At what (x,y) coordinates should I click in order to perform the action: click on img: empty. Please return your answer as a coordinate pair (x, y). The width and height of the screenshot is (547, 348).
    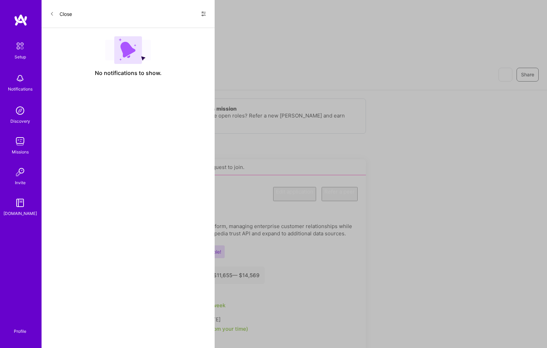
    Looking at the image, I should click on (128, 50).